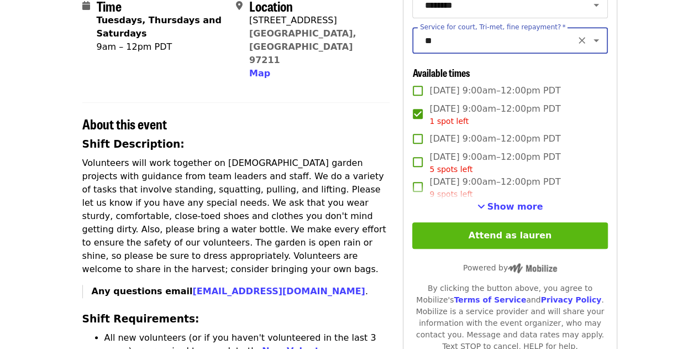  Describe the element at coordinates (597, 40) in the screenshot. I see `button: Open` at that location.